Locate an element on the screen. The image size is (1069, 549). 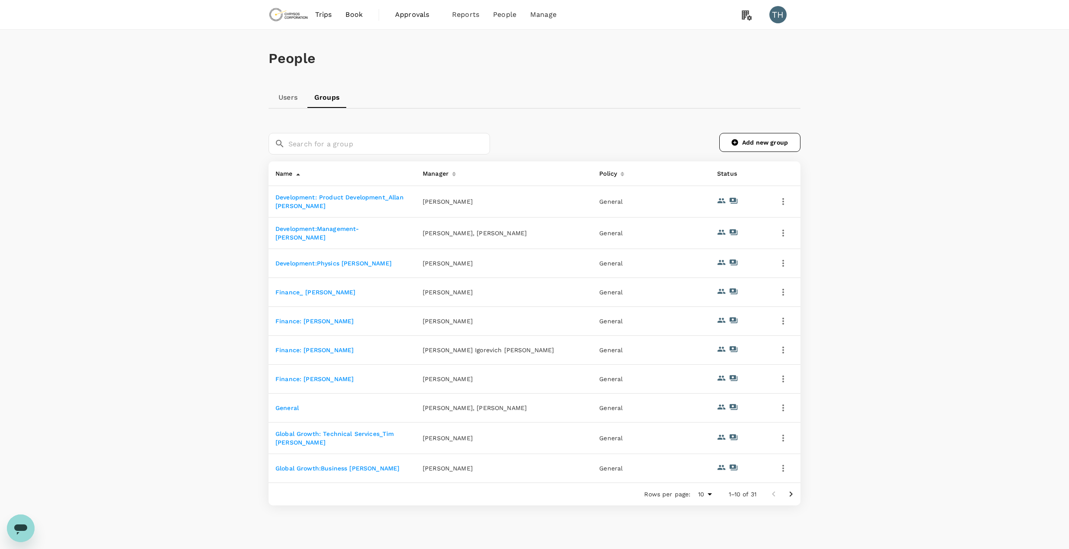
a: General is located at coordinates (287, 408).